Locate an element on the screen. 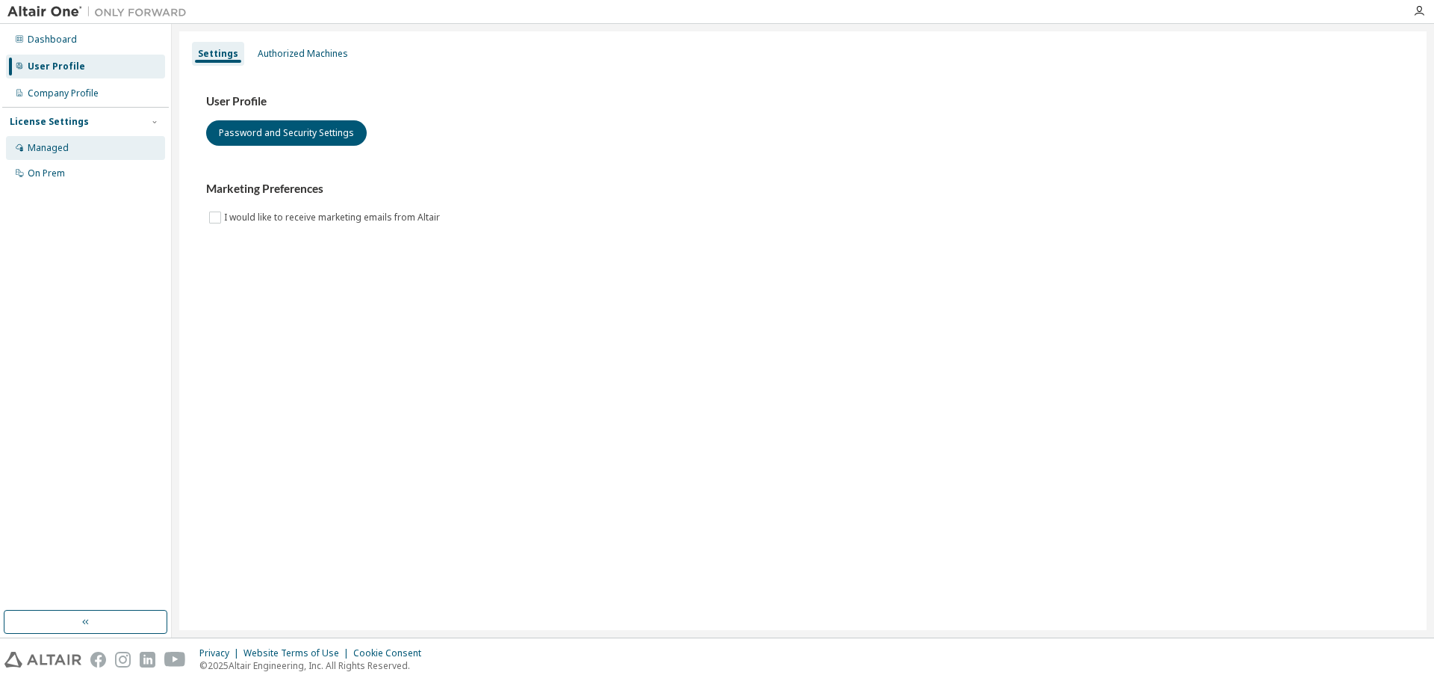  div: Company Profile is located at coordinates (63, 93).